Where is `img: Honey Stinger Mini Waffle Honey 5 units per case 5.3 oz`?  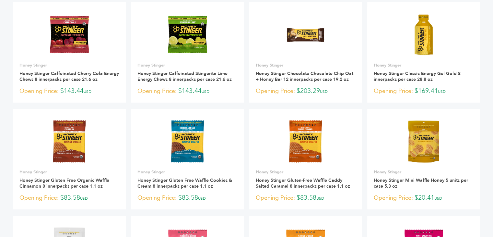 img: Honey Stinger Mini Waffle Honey 5 units per case 5.3 oz is located at coordinates (424, 141).